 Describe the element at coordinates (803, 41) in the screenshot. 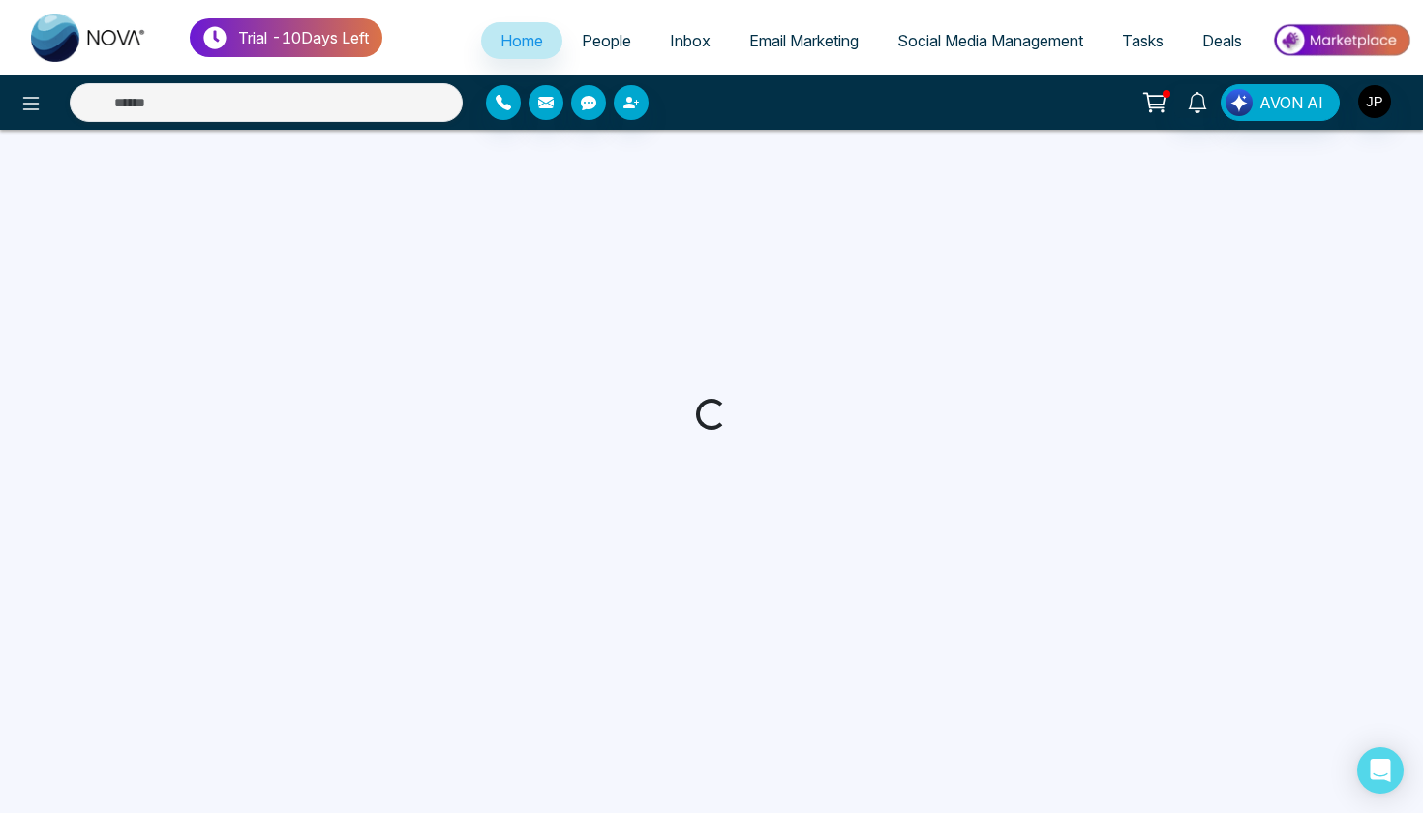

I see `a: Email Marketing` at that location.